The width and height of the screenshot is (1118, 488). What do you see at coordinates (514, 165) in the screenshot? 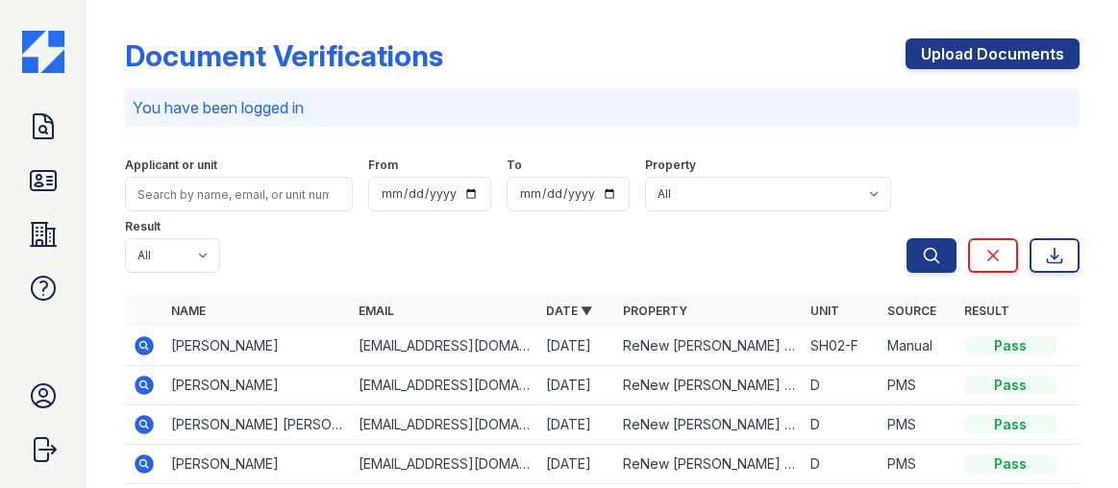
I see `label: To` at bounding box center [514, 165].